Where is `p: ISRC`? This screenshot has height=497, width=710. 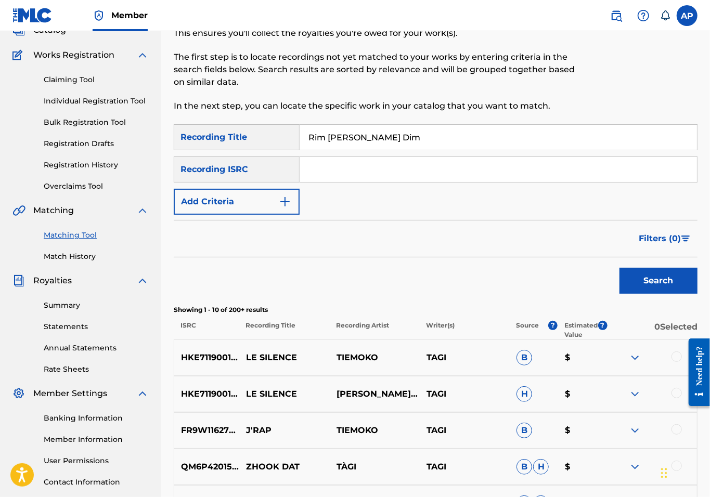
p: ISRC is located at coordinates (206, 330).